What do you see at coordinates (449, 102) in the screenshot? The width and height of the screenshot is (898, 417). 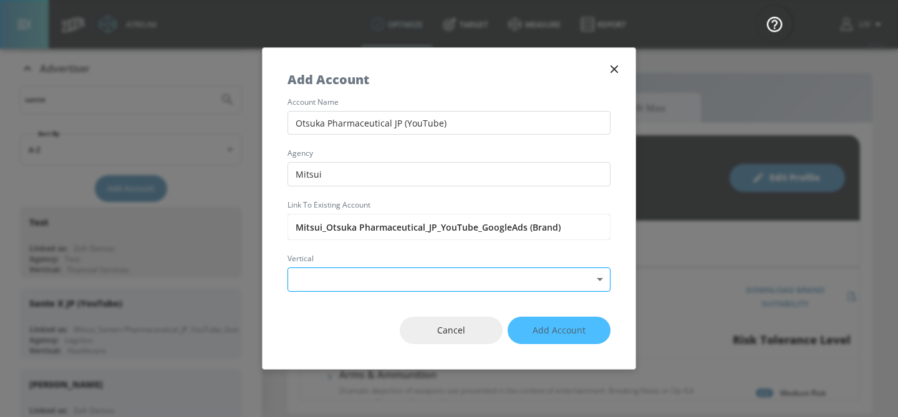 I see `label: account name` at bounding box center [449, 102].